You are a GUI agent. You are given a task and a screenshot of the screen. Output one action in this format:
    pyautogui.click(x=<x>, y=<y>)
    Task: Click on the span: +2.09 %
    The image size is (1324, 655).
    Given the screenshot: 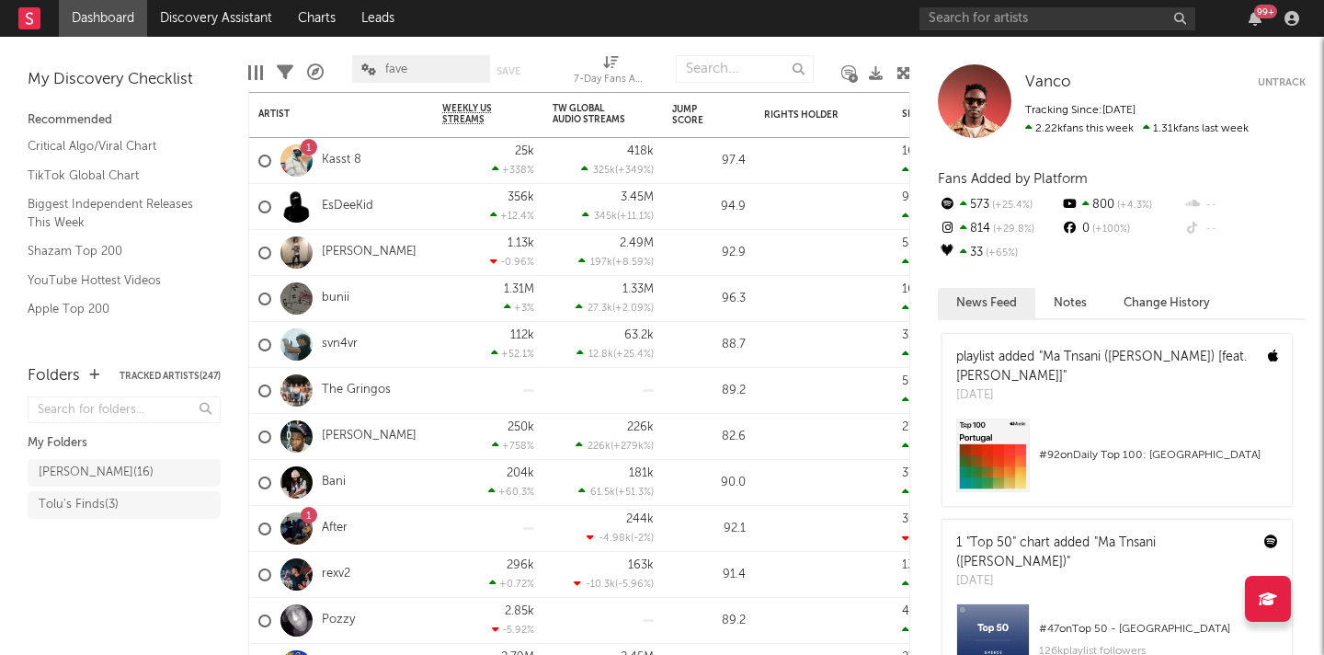 What is the action you would take?
    pyautogui.click(x=633, y=308)
    